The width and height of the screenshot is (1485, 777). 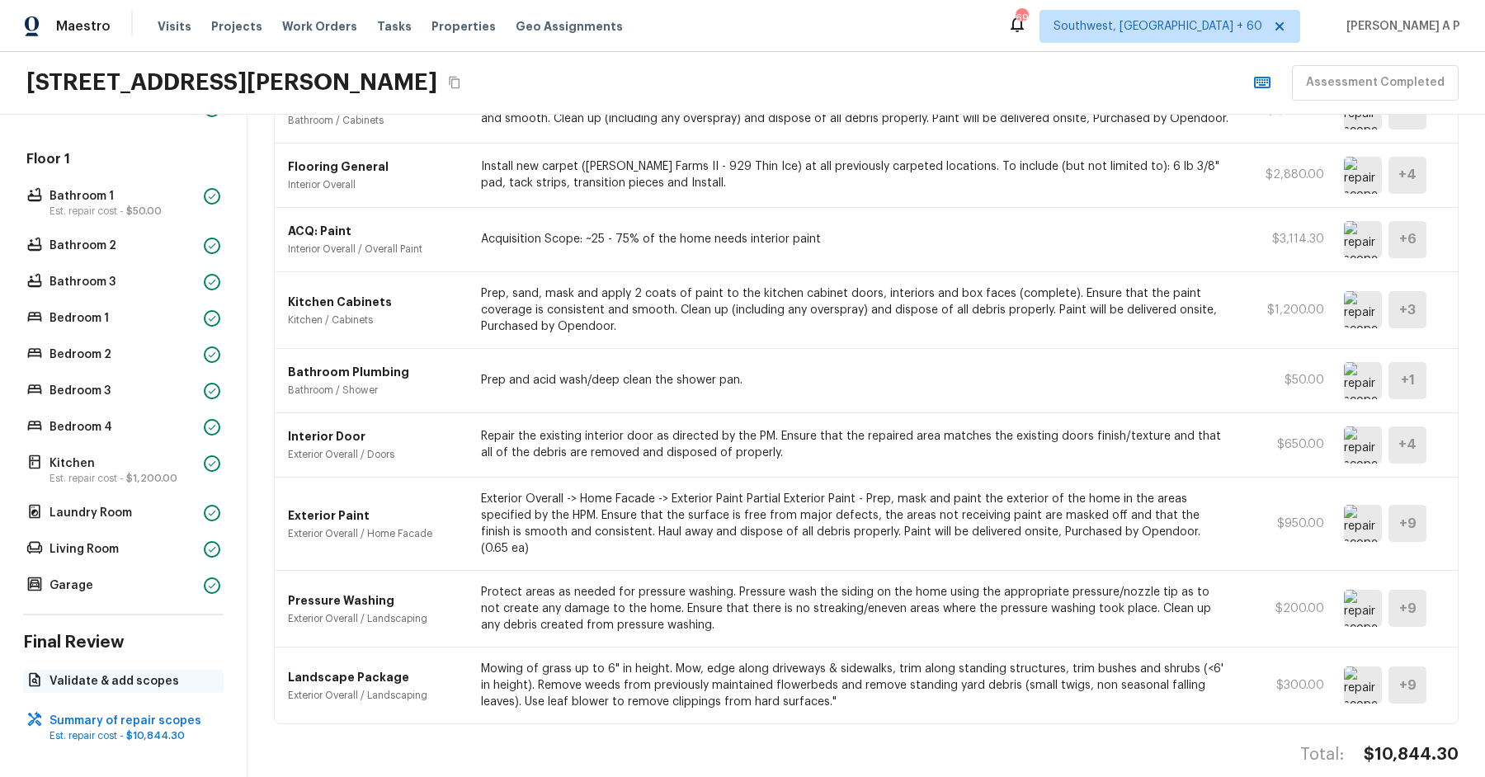 I want to click on p: Bathroom Plumbing, so click(x=375, y=372).